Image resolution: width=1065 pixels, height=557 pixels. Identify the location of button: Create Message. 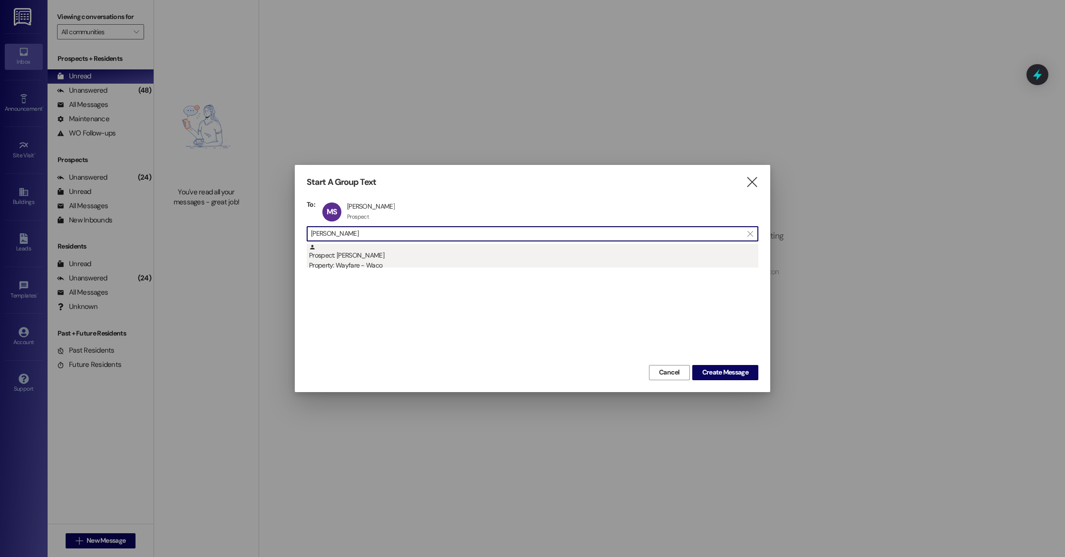
(725, 373).